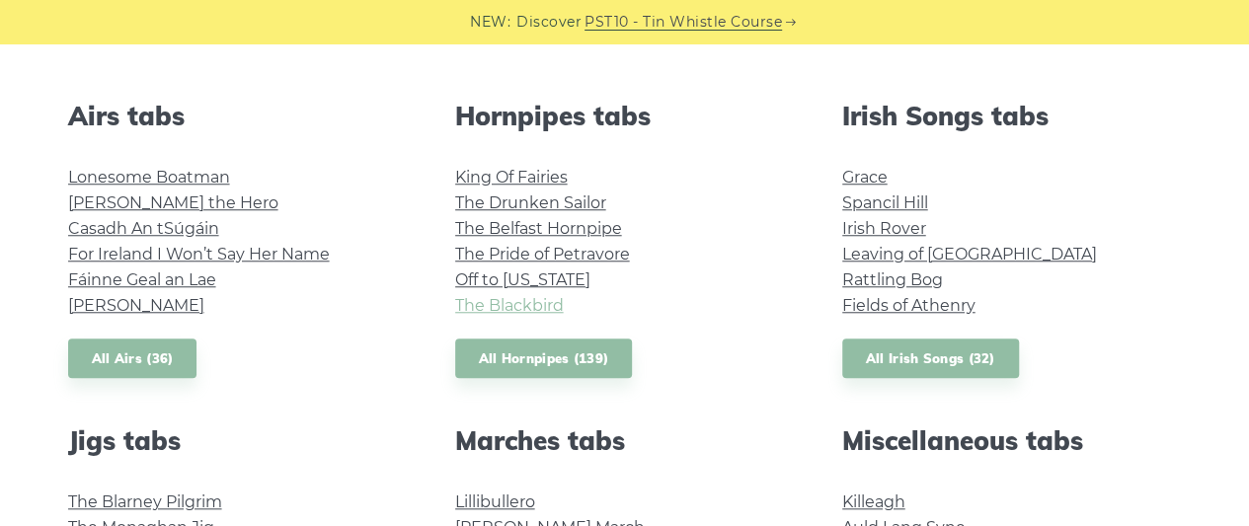  Describe the element at coordinates (494, 501) in the screenshot. I see `a: Lillibullero` at that location.